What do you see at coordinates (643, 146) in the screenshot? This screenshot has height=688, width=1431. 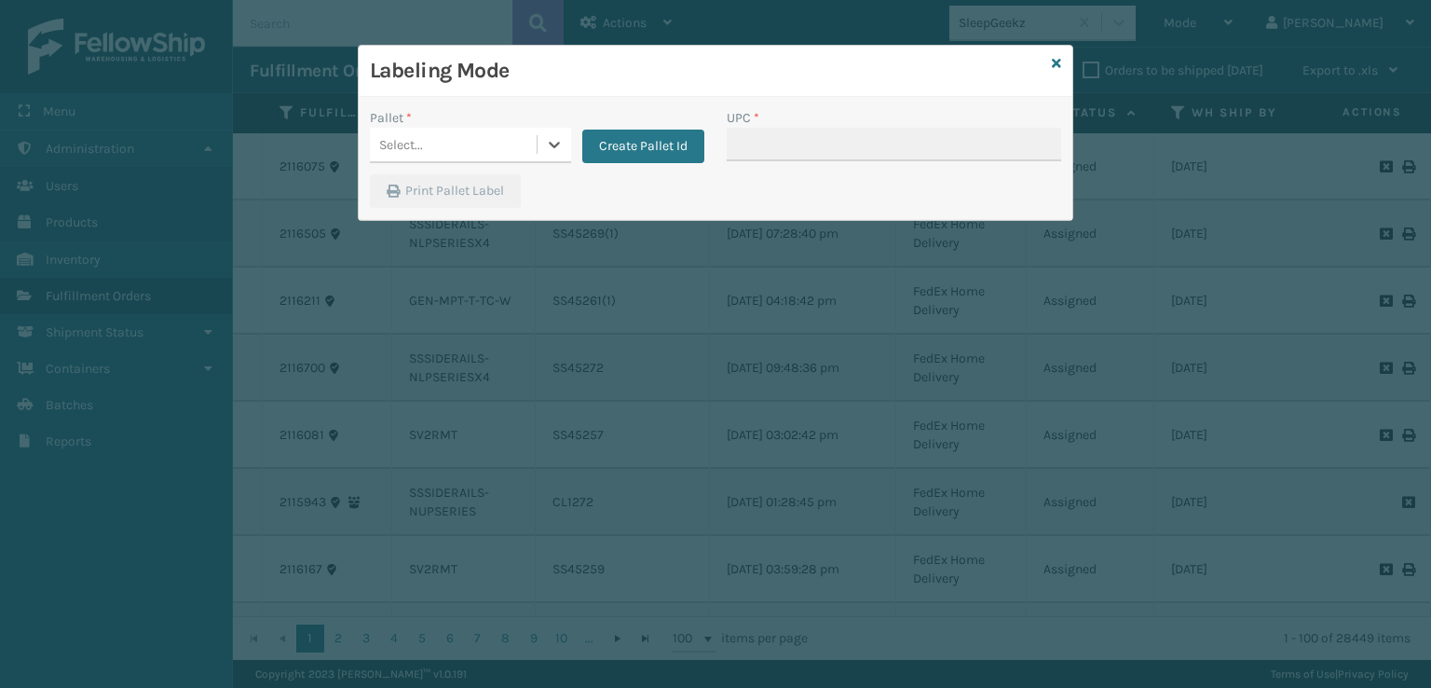 I see `button: Create Pallet Id` at bounding box center [643, 146].